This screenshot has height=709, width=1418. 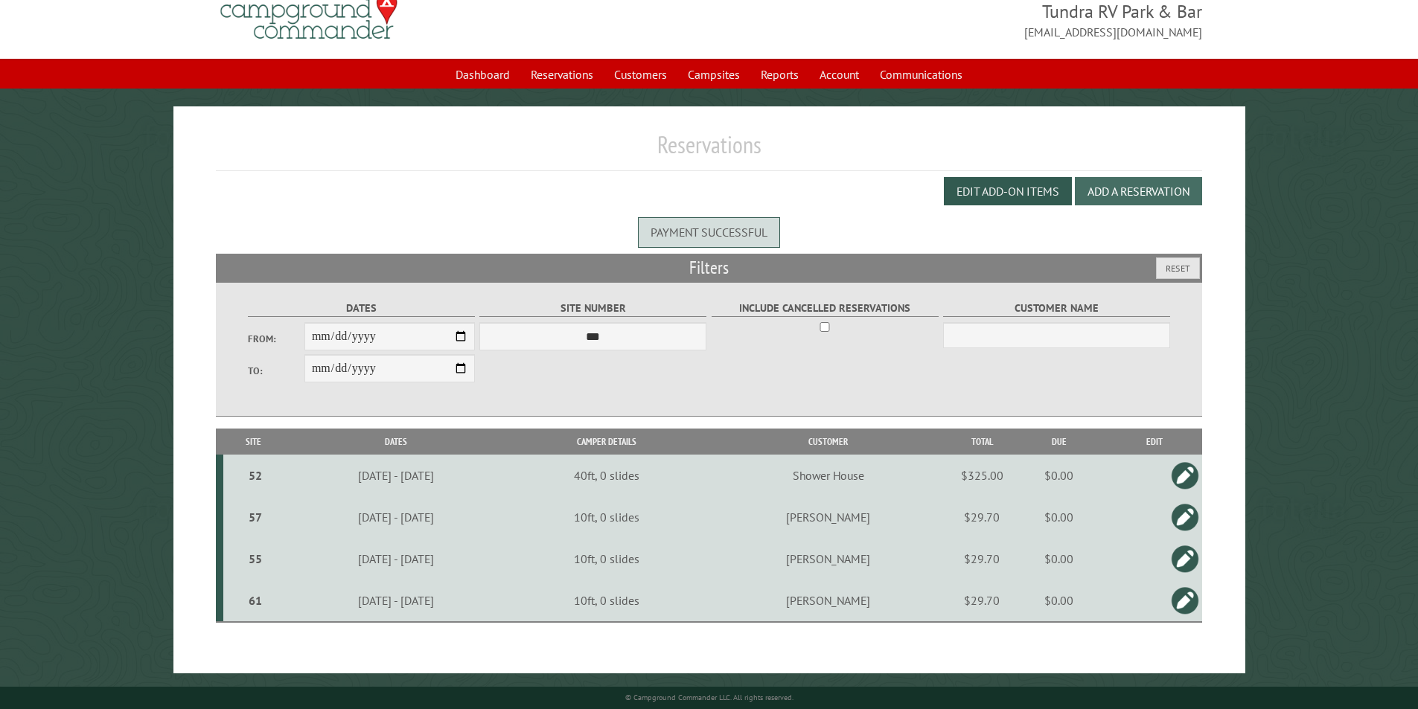 What do you see at coordinates (255, 559) in the screenshot?
I see `div: 55` at bounding box center [255, 559].